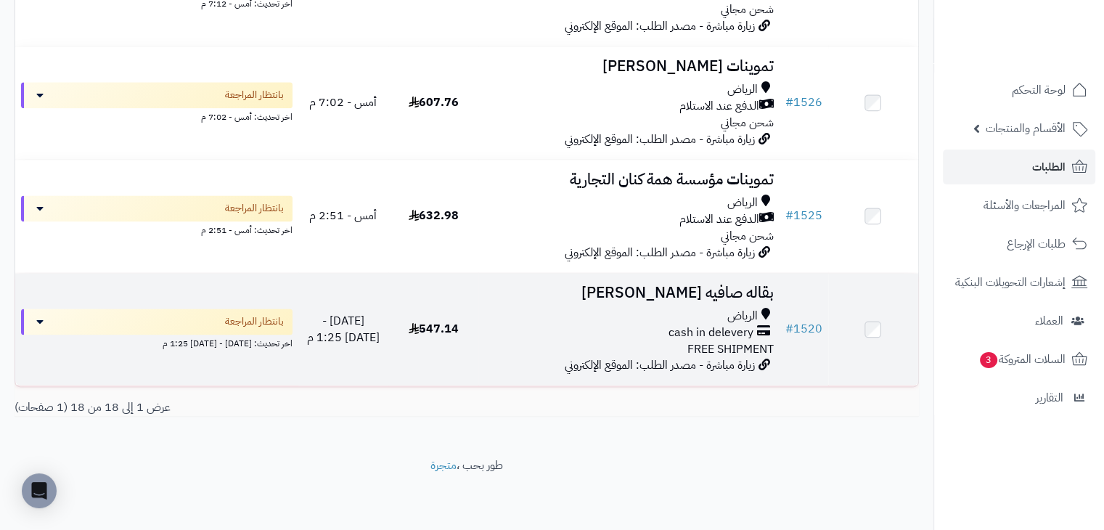  What do you see at coordinates (342, 215) in the screenshot?
I see `span: أمس - 2:51 م` at bounding box center [342, 215].